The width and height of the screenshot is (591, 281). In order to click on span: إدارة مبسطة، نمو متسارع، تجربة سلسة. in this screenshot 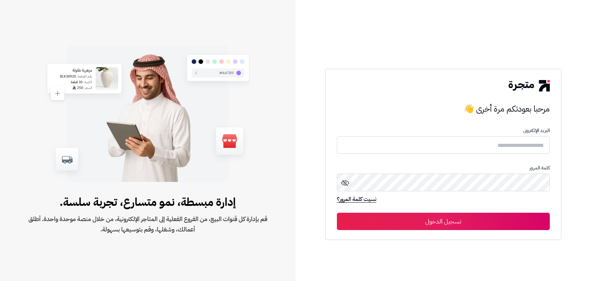, I will do `click(148, 202)`.